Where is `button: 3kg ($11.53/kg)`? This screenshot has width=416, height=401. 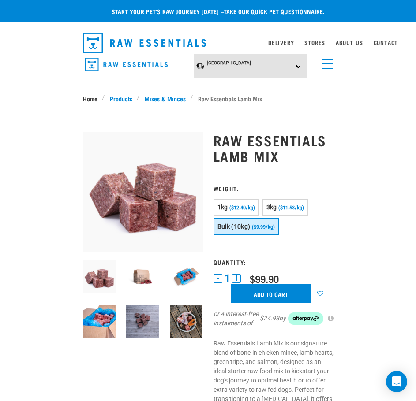
button: 3kg ($11.53/kg) is located at coordinates (285, 207).